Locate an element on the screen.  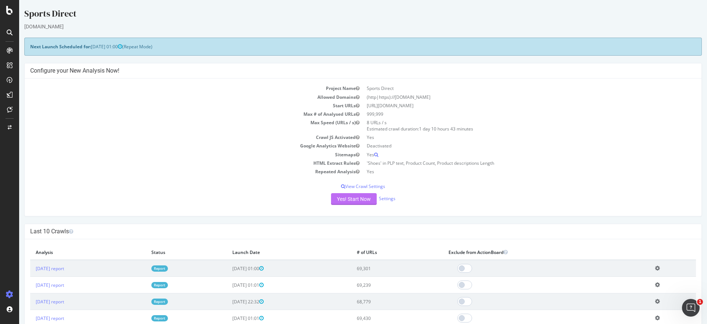
div: (Repeat Mode) is located at coordinates (344, 46).